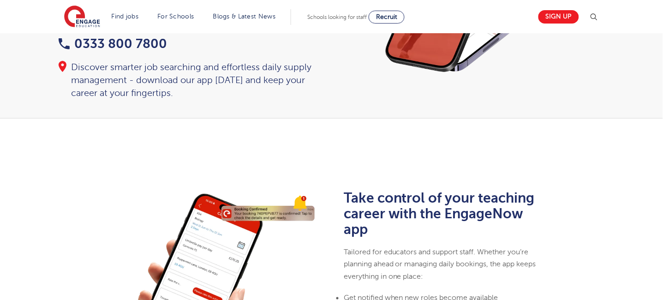 The height and width of the screenshot is (300, 663). I want to click on img: Engage Education, so click(82, 17).